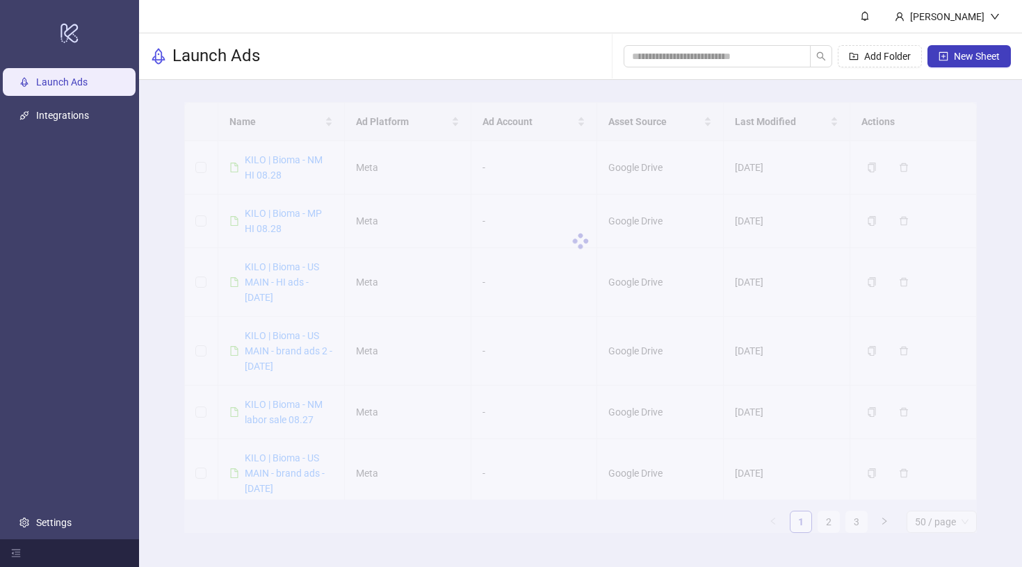 The height and width of the screenshot is (567, 1022). What do you see at coordinates (16, 553) in the screenshot?
I see `span: menu-fold` at bounding box center [16, 553].